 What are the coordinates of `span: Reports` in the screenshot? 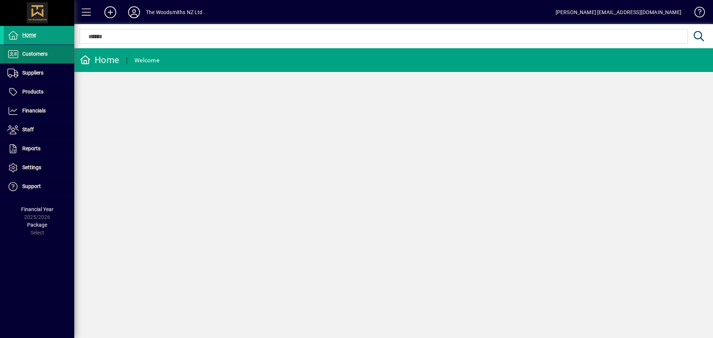 It's located at (31, 149).